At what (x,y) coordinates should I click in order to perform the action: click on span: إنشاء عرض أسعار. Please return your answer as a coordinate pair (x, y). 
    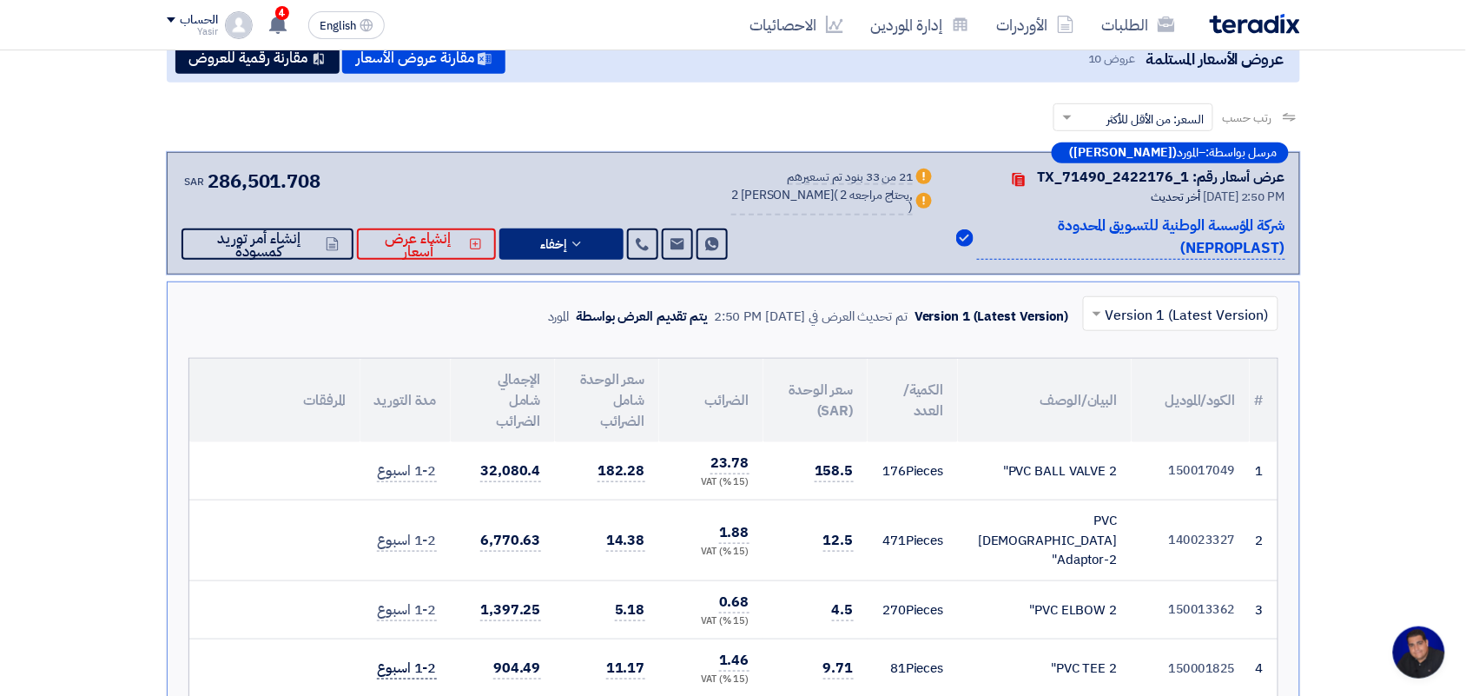
    Looking at the image, I should click on (419, 245).